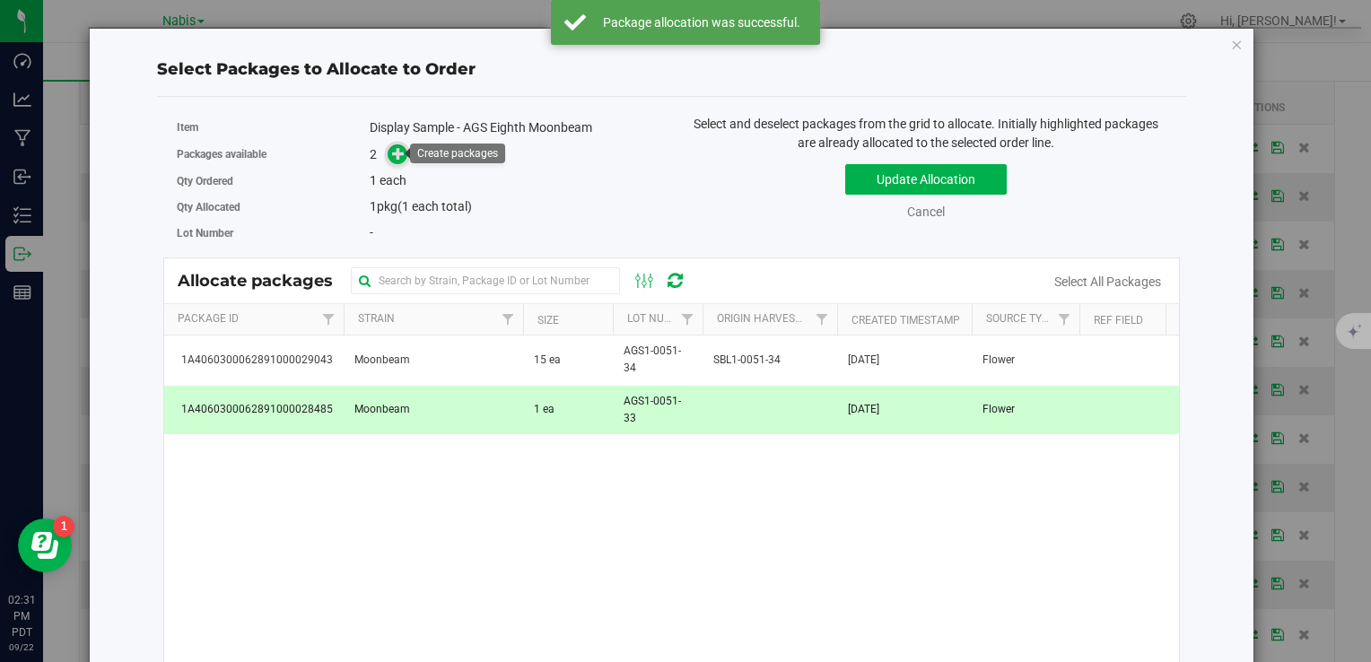 This screenshot has width=1371, height=662. What do you see at coordinates (659, 318) in the screenshot?
I see `a: Lot Number` at bounding box center [659, 318].